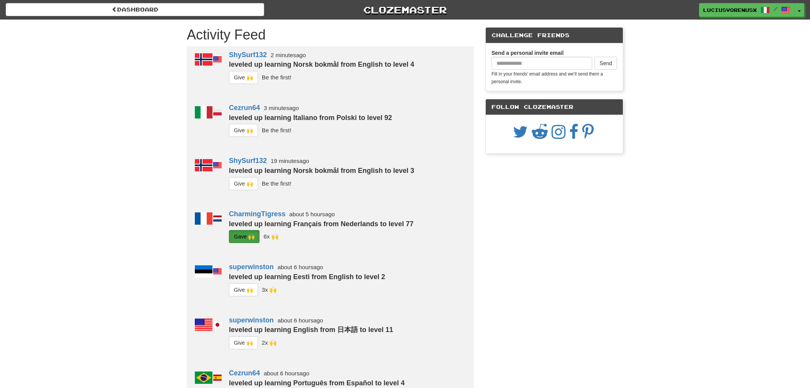 This screenshot has height=388, width=810. I want to click on span: LuciusVorenusX, so click(730, 10).